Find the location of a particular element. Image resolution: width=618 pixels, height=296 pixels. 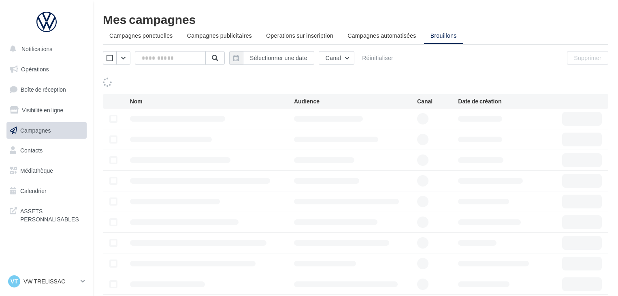

div: Audience is located at coordinates (356, 101).